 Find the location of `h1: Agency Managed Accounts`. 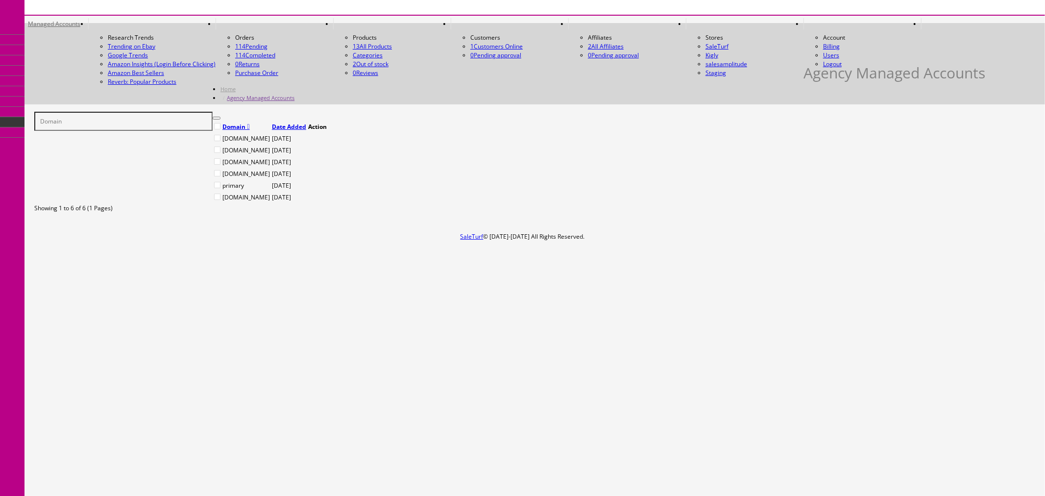

h1: Agency Managed Accounts is located at coordinates (894, 73).